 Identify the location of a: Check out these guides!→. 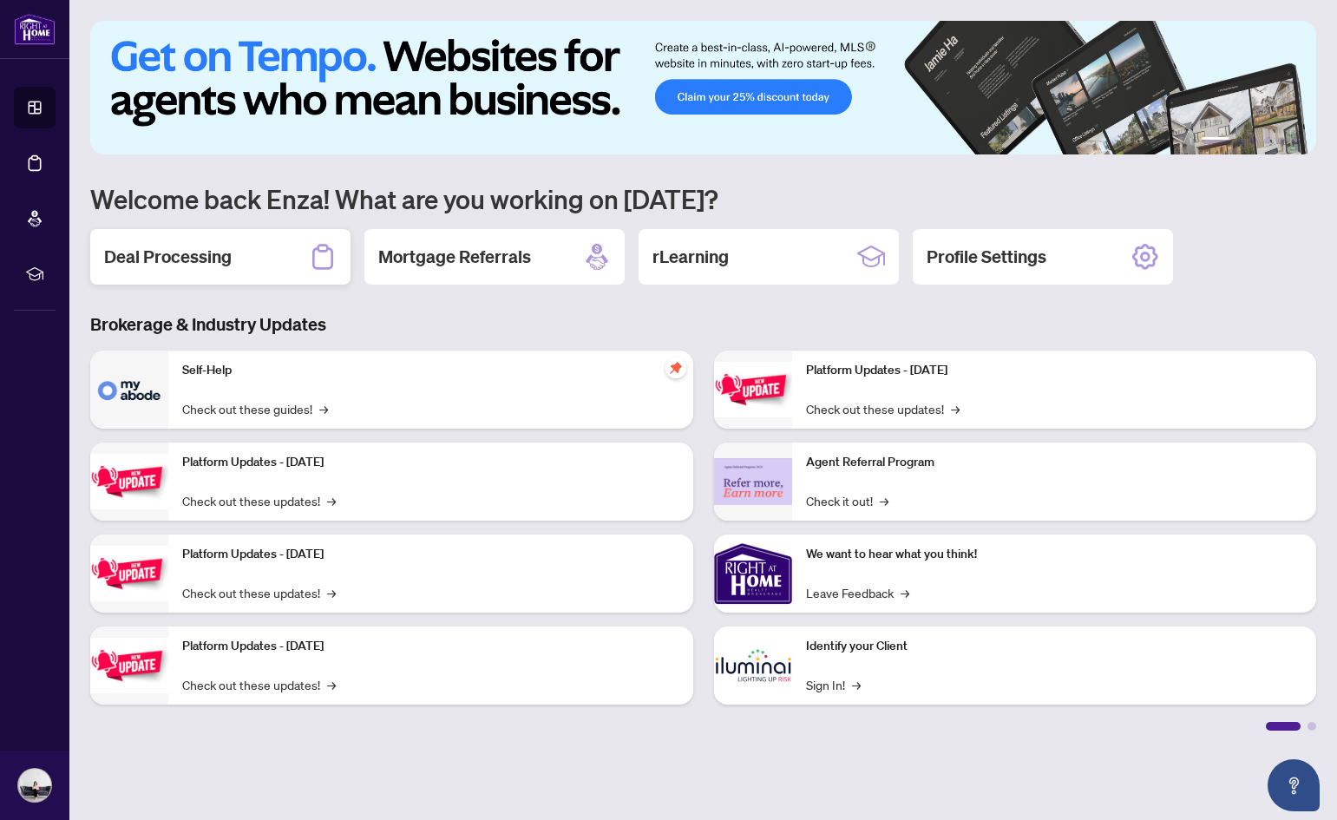
(255, 409).